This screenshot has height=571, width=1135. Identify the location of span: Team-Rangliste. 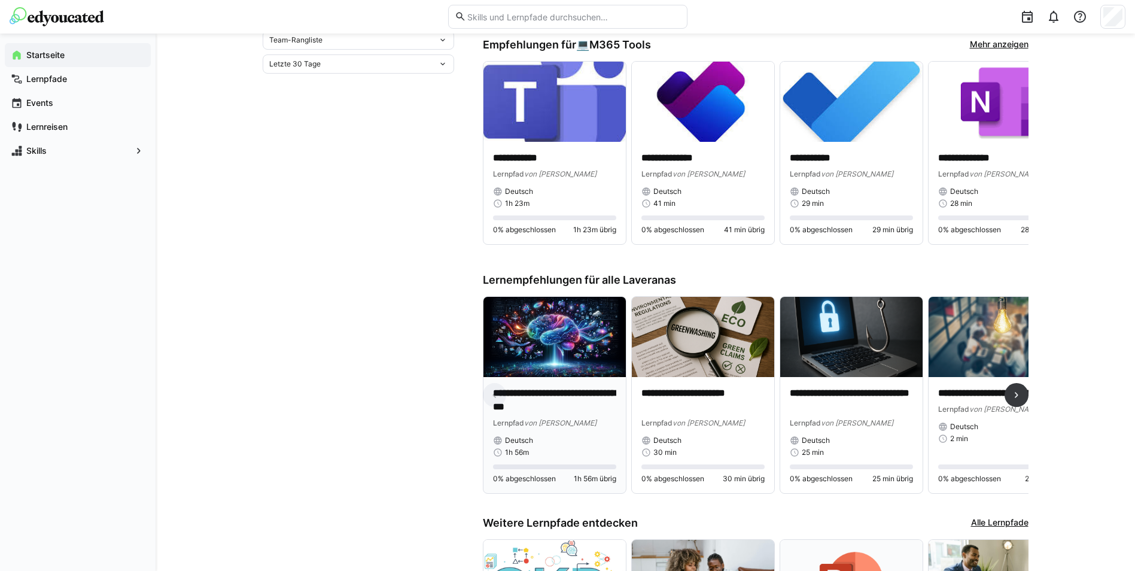
(296, 40).